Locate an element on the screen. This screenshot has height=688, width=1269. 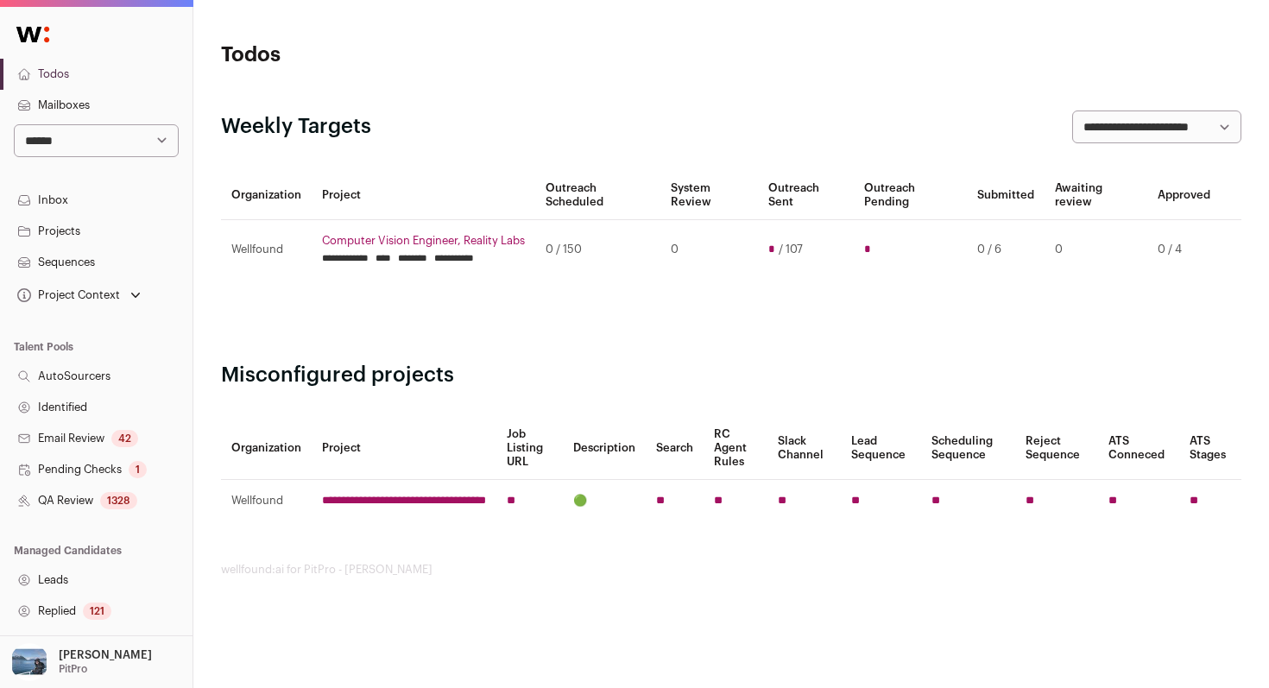
td: 0 / 6 is located at coordinates (1006, 249).